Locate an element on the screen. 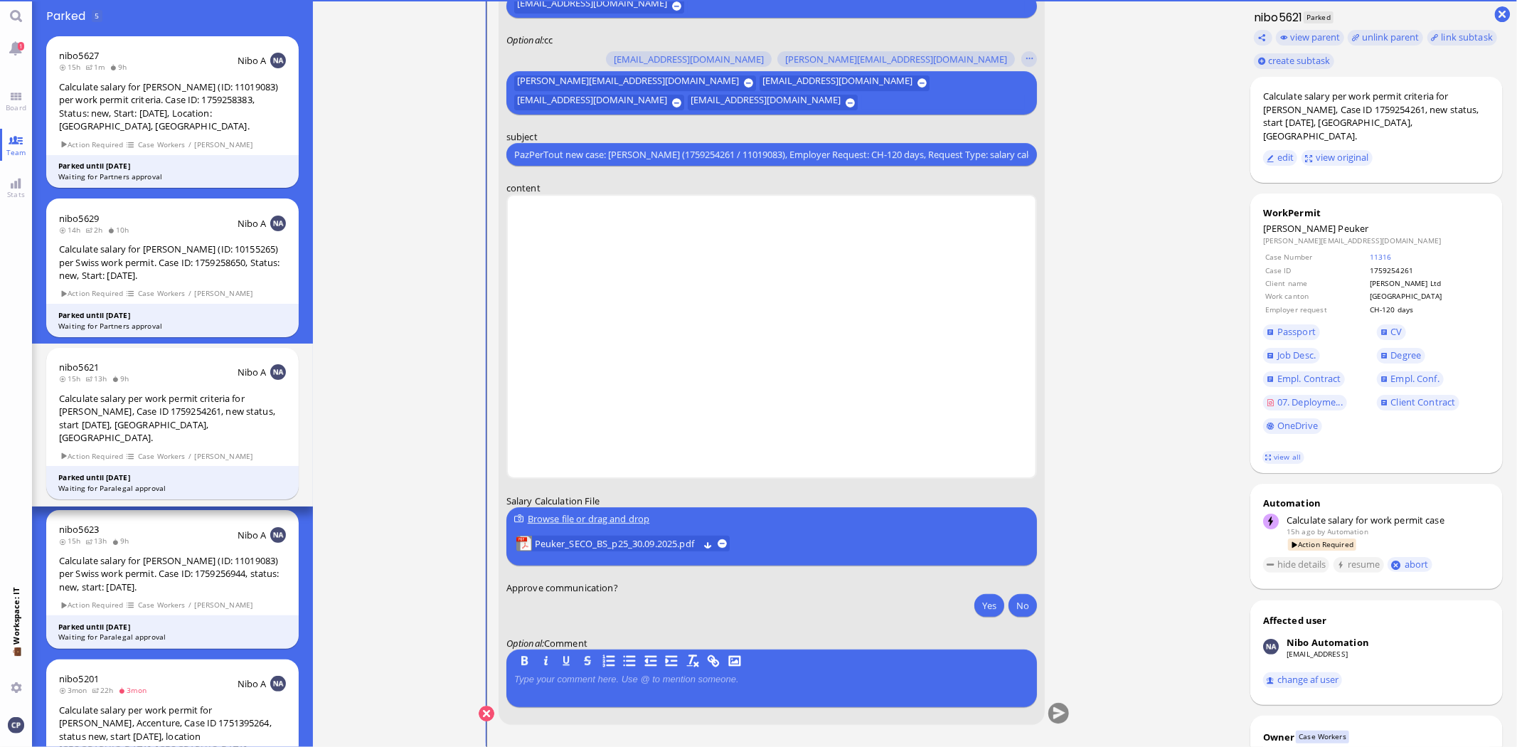 This screenshot has height=747, width=1517. task-group-action-menu: link subtask is located at coordinates (1462, 38).